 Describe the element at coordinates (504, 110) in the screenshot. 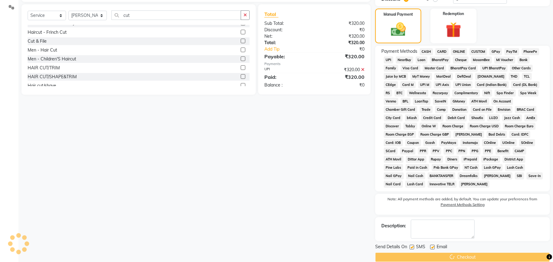

I see `span: Envision` at that location.